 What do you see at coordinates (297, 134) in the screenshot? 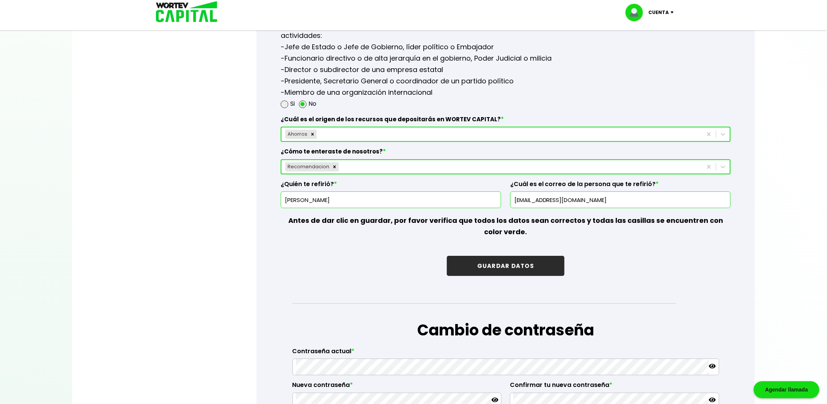
I see `div: Ahorros` at bounding box center [297, 134].